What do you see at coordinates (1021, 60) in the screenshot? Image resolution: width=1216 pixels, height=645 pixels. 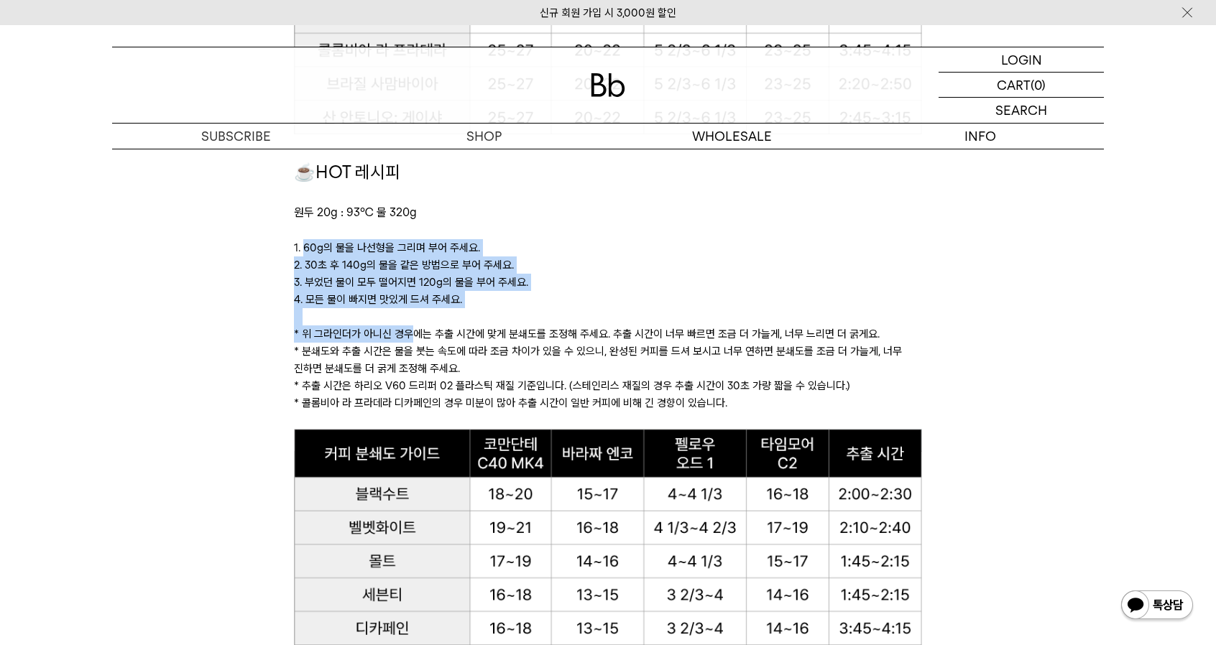 I see `a: LOGIN` at bounding box center [1021, 60].